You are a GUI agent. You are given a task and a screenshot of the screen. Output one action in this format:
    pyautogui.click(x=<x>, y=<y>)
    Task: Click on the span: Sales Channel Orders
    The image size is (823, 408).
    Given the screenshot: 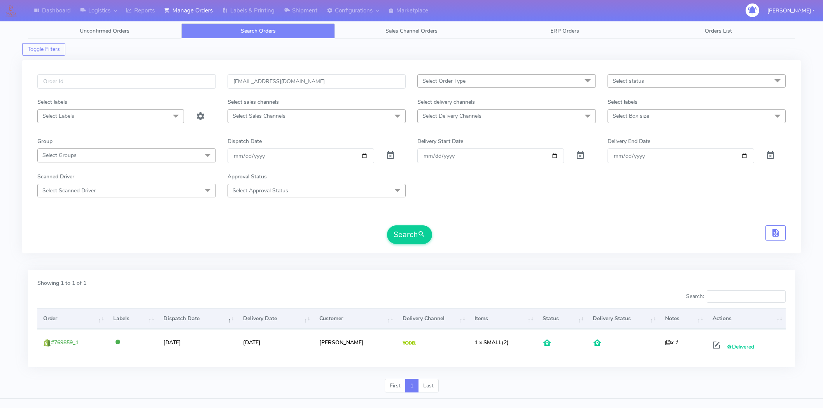 What is the action you would take?
    pyautogui.click(x=411, y=31)
    